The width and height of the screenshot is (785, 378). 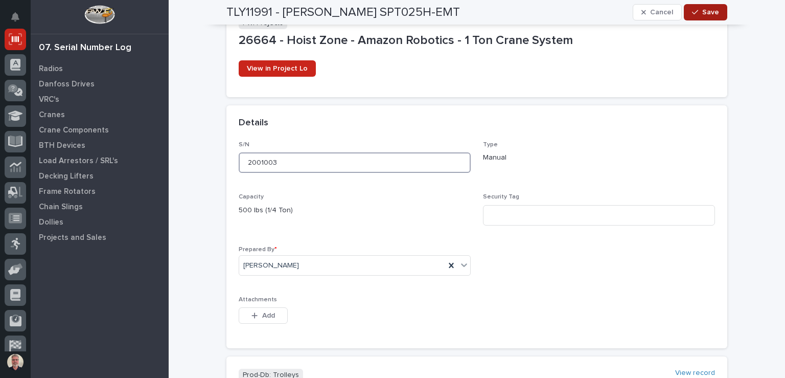 What do you see at coordinates (257, 249) in the screenshot?
I see `span: Prepared By` at bounding box center [257, 249].